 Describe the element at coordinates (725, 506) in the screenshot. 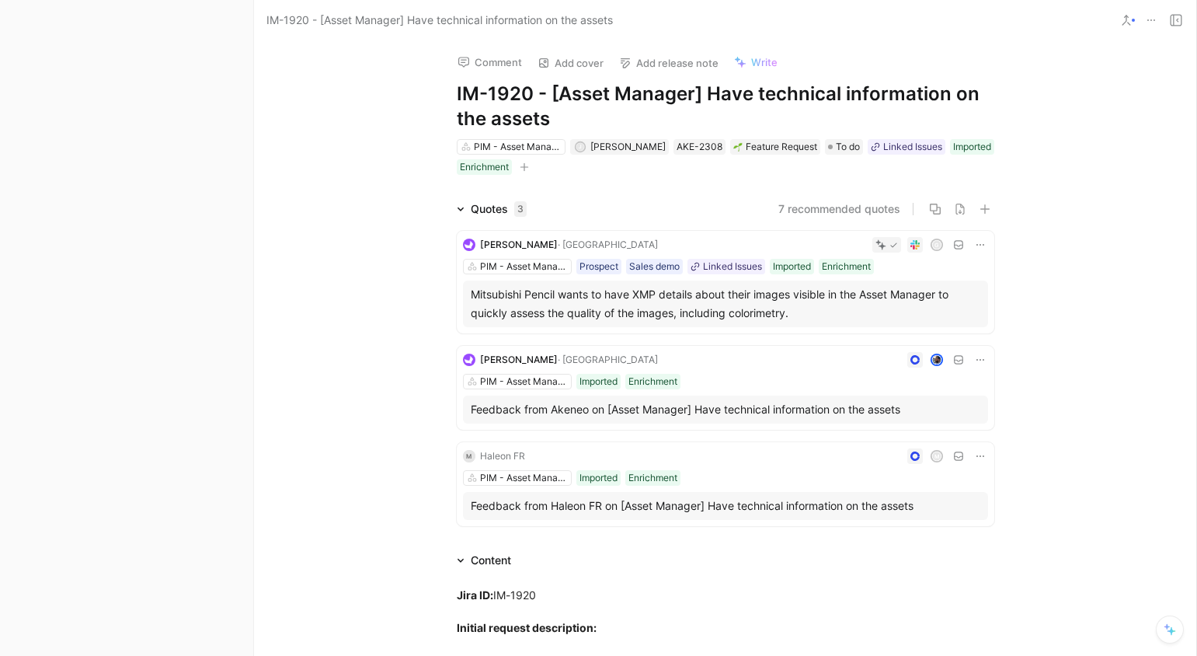

I see `div: Feedback from Haleon FR on [Asset Manager] Have technical information on the assets` at that location.